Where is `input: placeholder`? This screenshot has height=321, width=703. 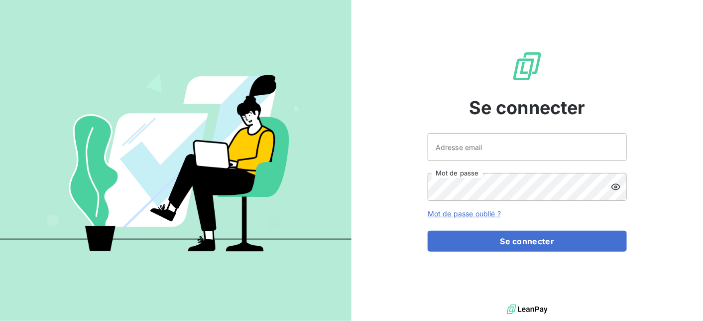
input: placeholder is located at coordinates (527, 147).